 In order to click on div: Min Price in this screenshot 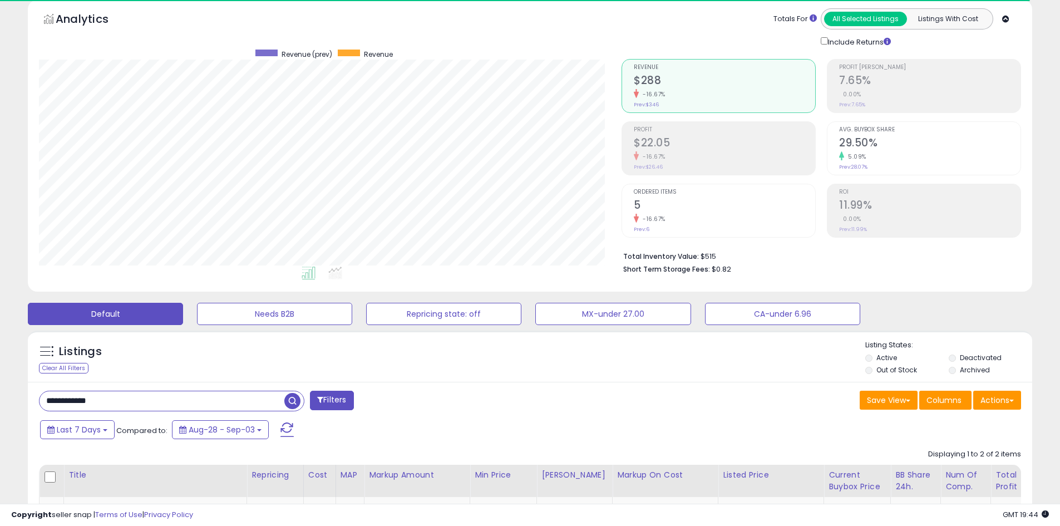, I will do `click(503, 475)`.